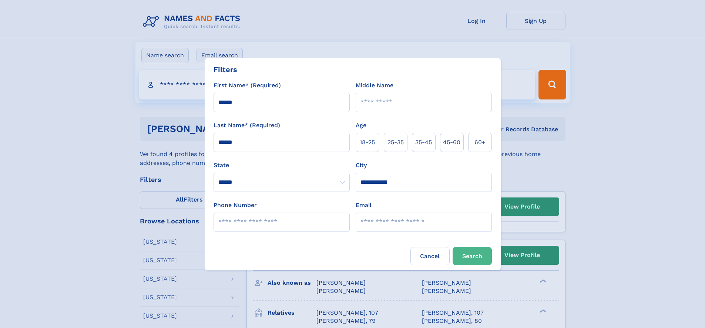  What do you see at coordinates (430, 256) in the screenshot?
I see `label: Cancel` at bounding box center [430, 256].